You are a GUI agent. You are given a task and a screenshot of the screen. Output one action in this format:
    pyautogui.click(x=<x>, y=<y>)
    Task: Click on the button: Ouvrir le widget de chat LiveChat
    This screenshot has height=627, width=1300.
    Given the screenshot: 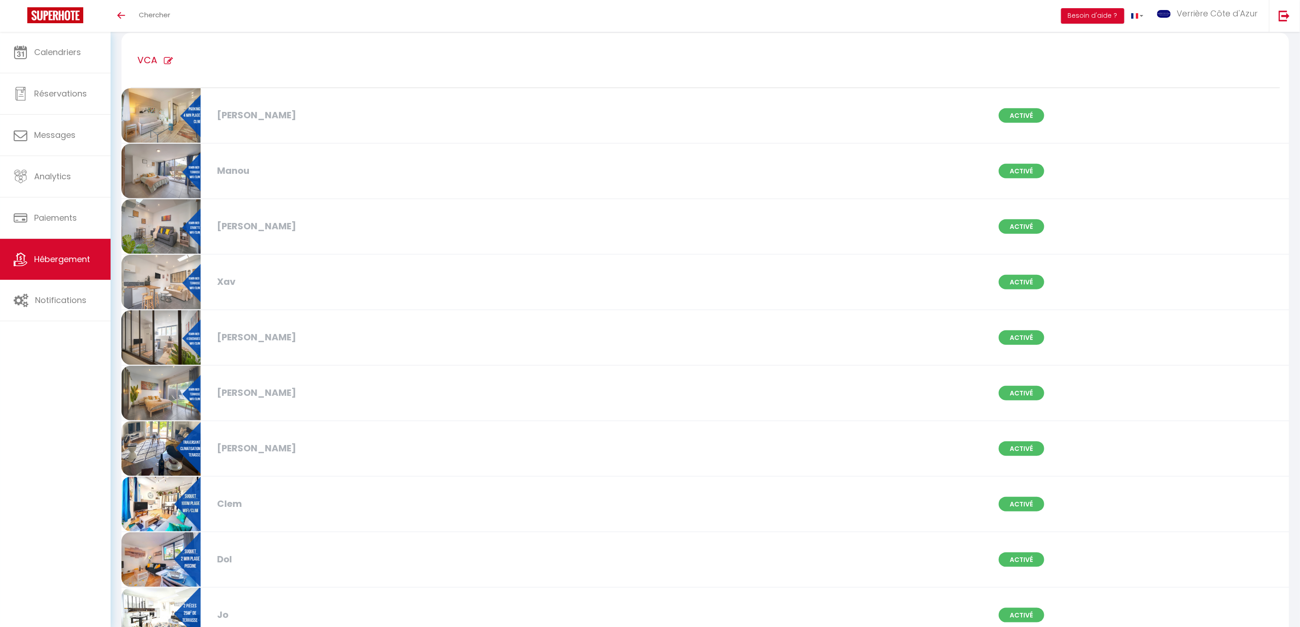 What is the action you would take?
    pyautogui.click(x=21, y=17)
    